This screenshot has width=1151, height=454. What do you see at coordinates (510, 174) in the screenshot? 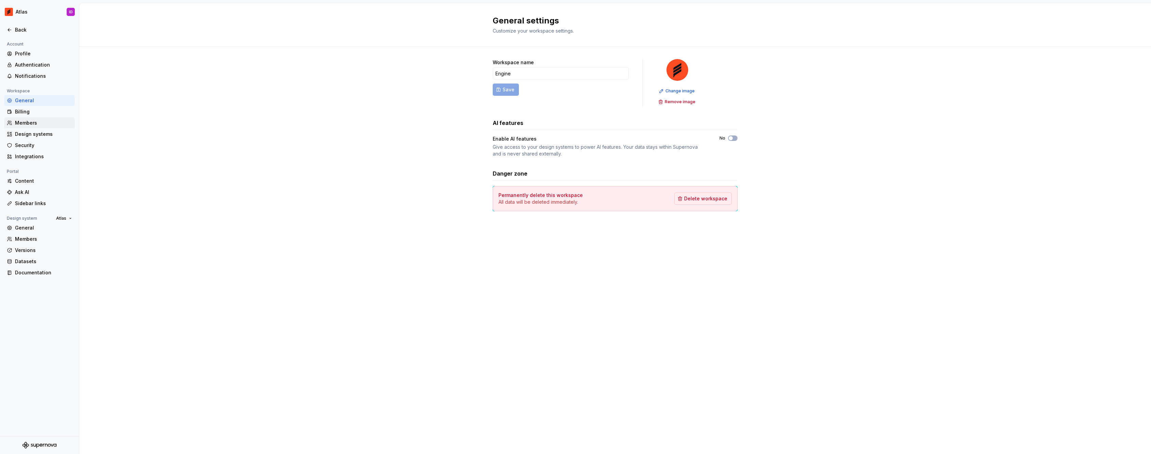
I see `h3: Danger zone` at bounding box center [510, 174].